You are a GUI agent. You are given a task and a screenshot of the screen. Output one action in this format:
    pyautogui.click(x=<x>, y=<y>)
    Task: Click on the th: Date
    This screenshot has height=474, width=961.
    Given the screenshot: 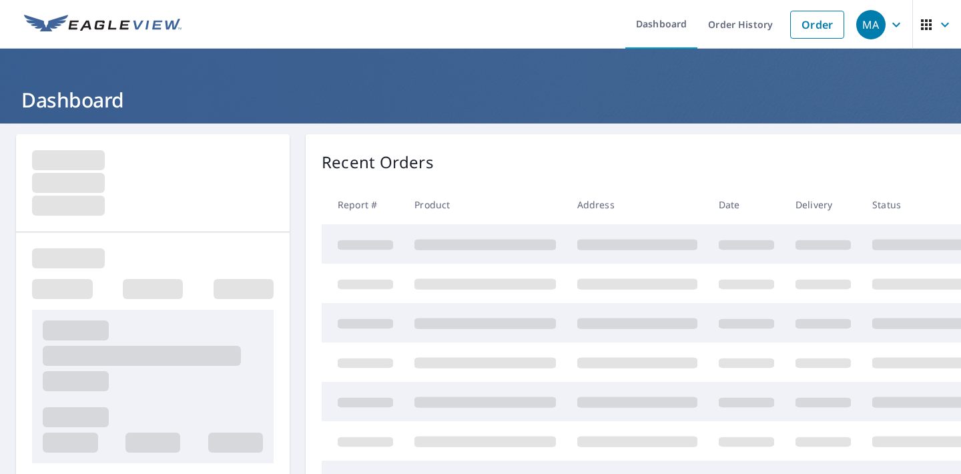 What is the action you would take?
    pyautogui.click(x=746, y=204)
    